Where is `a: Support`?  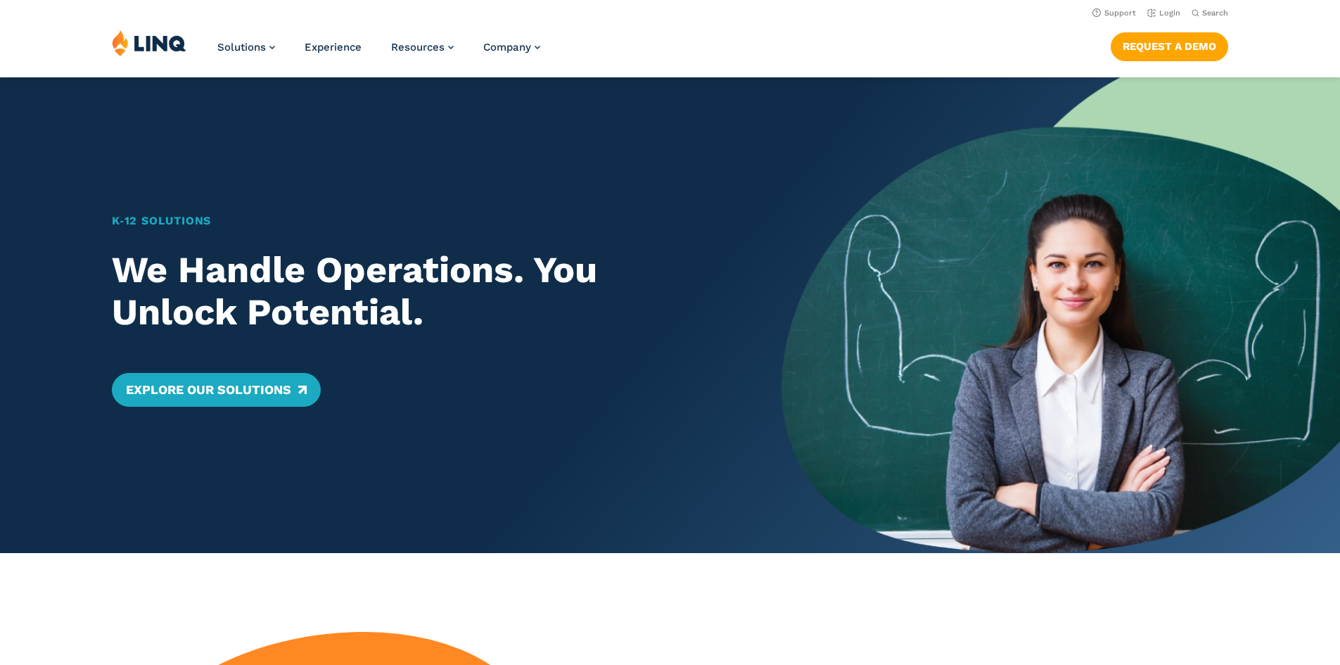
a: Support is located at coordinates (1114, 13).